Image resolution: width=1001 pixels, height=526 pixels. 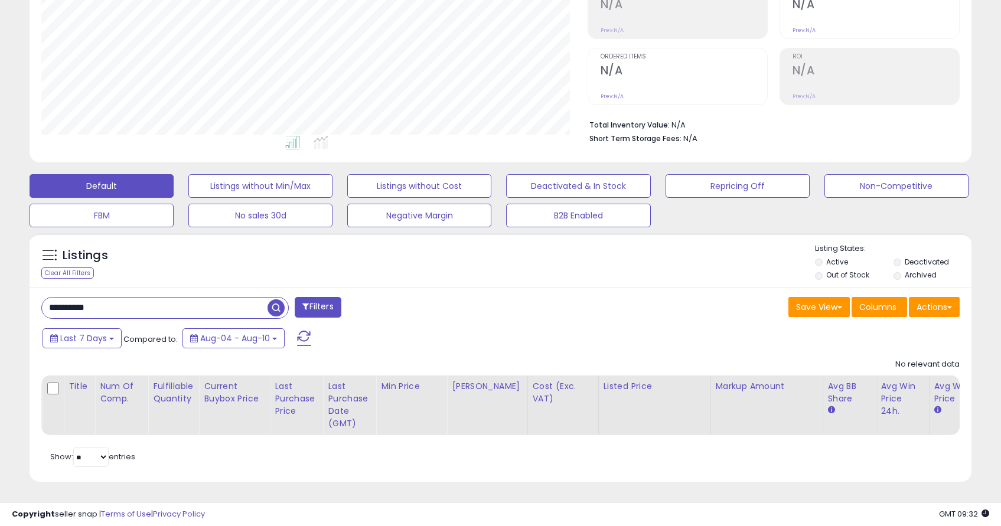 I want to click on a: Terms of Use, so click(x=126, y=514).